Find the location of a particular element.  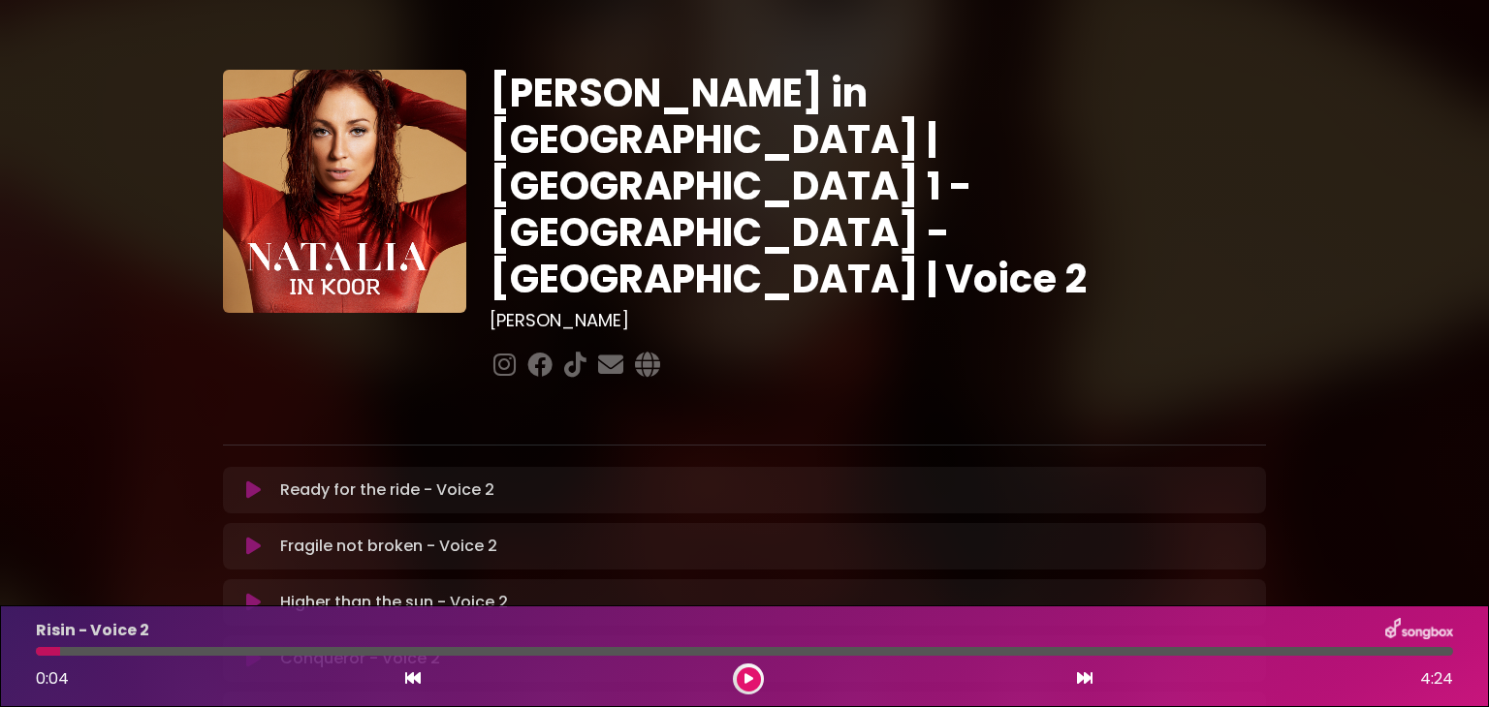

p: Fragile not broken - Voice 2 is located at coordinates (389, 547).